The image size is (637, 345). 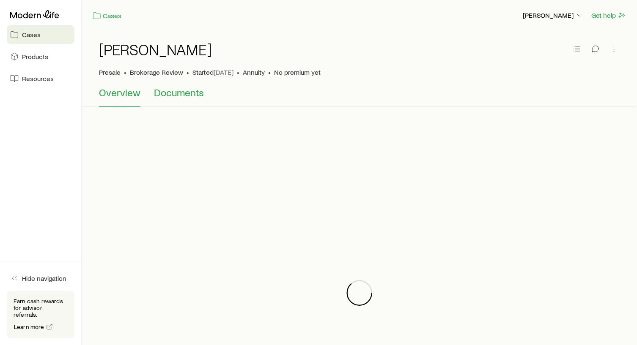 I want to click on span: Hide navigation, so click(x=44, y=279).